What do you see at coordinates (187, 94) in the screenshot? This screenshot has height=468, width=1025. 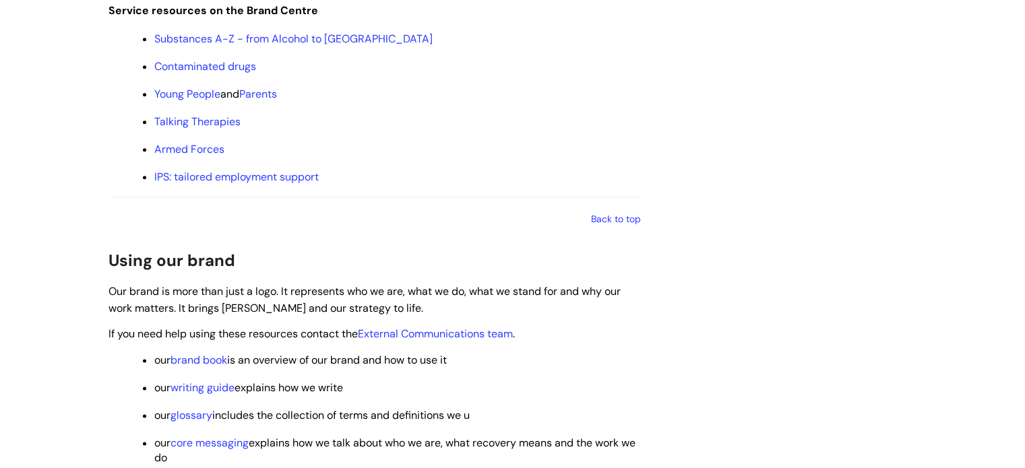 I see `a: Young People` at bounding box center [187, 94].